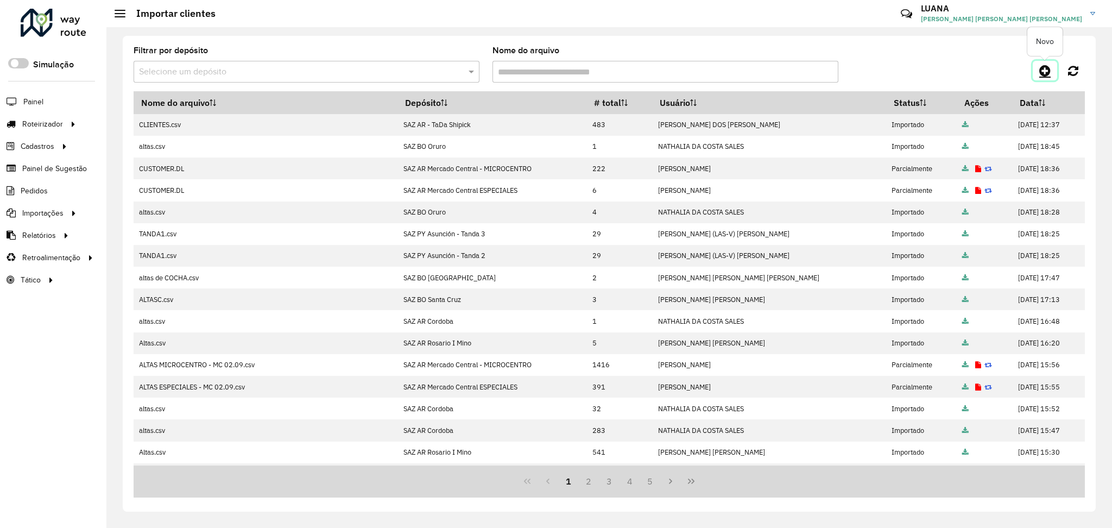 This screenshot has height=528, width=1112. I want to click on span: Pedidos, so click(34, 191).